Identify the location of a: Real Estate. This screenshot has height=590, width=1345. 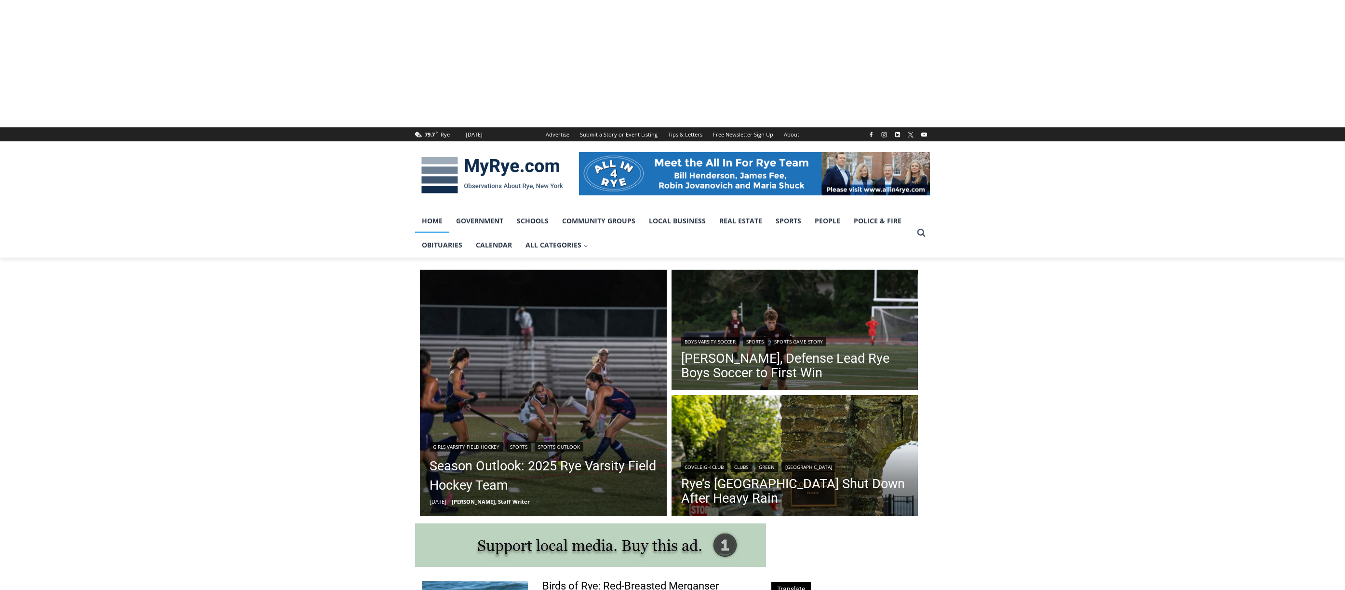
(741, 221).